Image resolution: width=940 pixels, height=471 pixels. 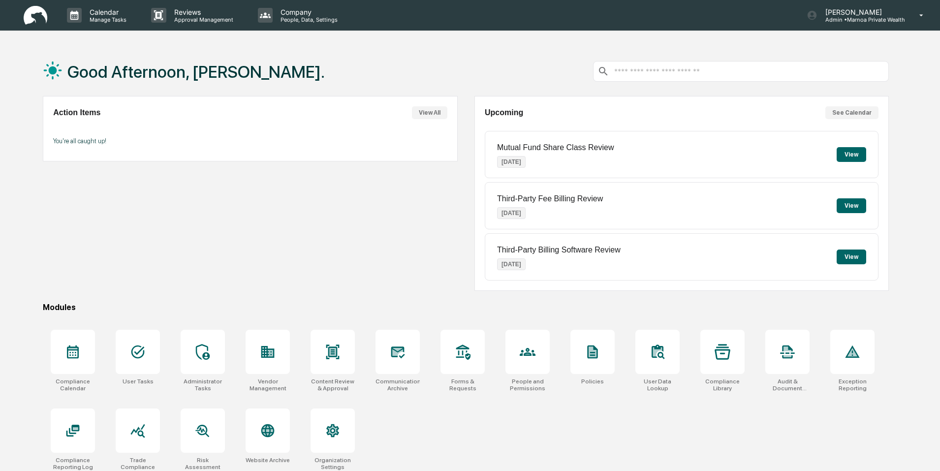 What do you see at coordinates (852, 113) in the screenshot?
I see `button: See Calendar` at bounding box center [852, 113].